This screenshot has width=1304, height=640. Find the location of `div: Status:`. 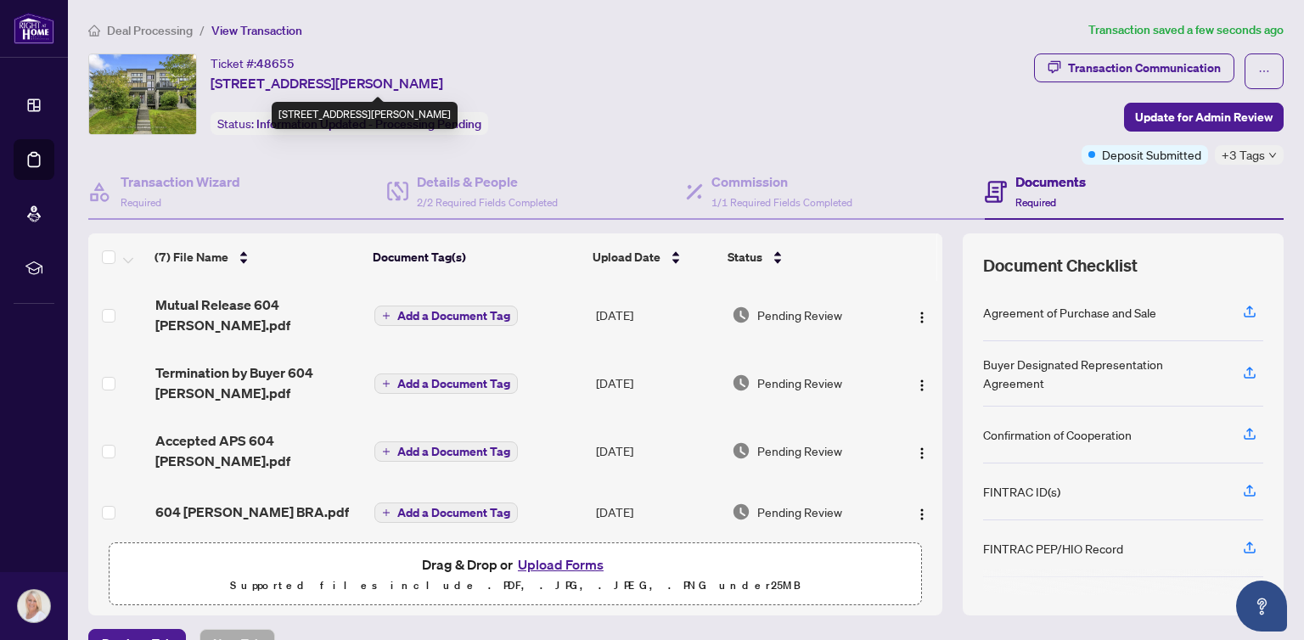

div: Status: is located at coordinates (349, 123).